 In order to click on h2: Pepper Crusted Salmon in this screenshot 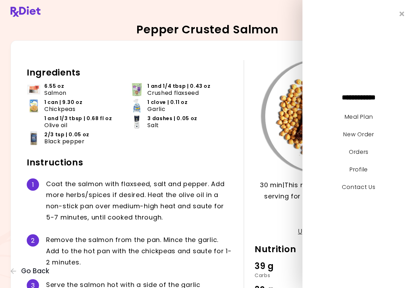, I will do `click(207, 30)`.